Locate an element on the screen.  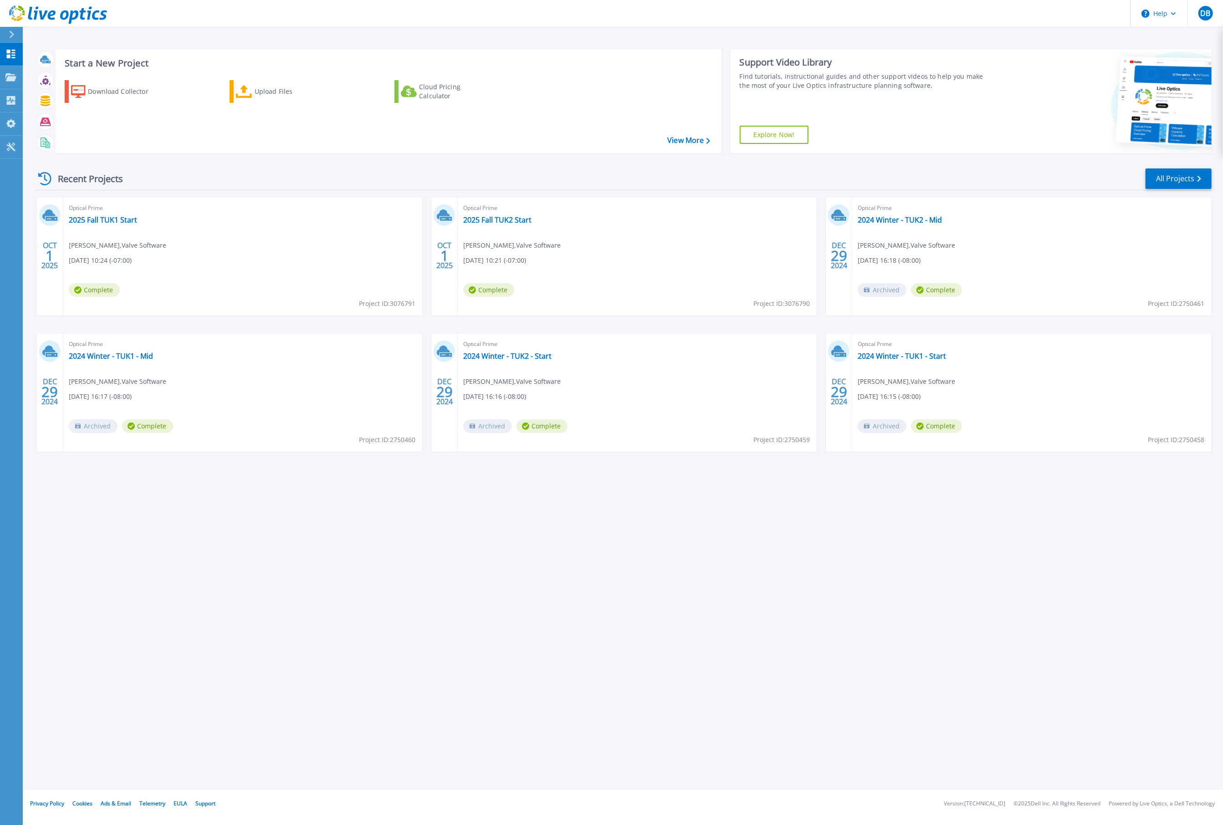
span: Project ID: 2750461 is located at coordinates (1176, 304).